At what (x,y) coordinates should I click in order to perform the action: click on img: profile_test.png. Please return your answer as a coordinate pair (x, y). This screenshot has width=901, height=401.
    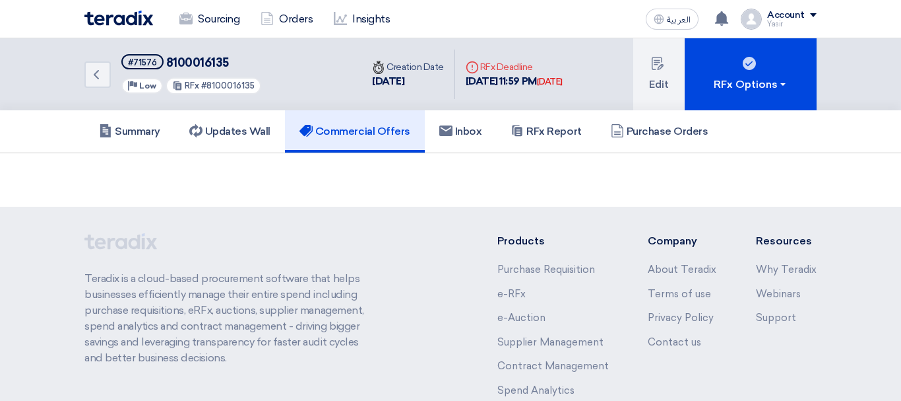
    Looking at the image, I should click on (752, 19).